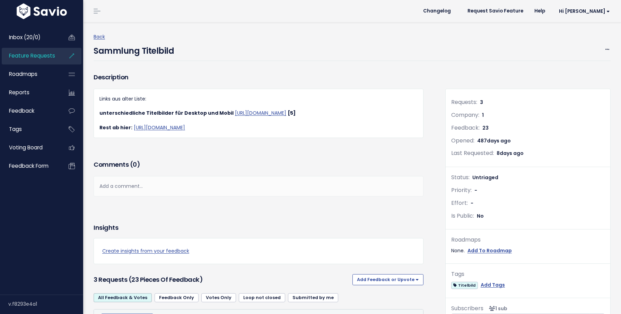 The width and height of the screenshot is (621, 314). I want to click on a: Voting Board, so click(29, 148).